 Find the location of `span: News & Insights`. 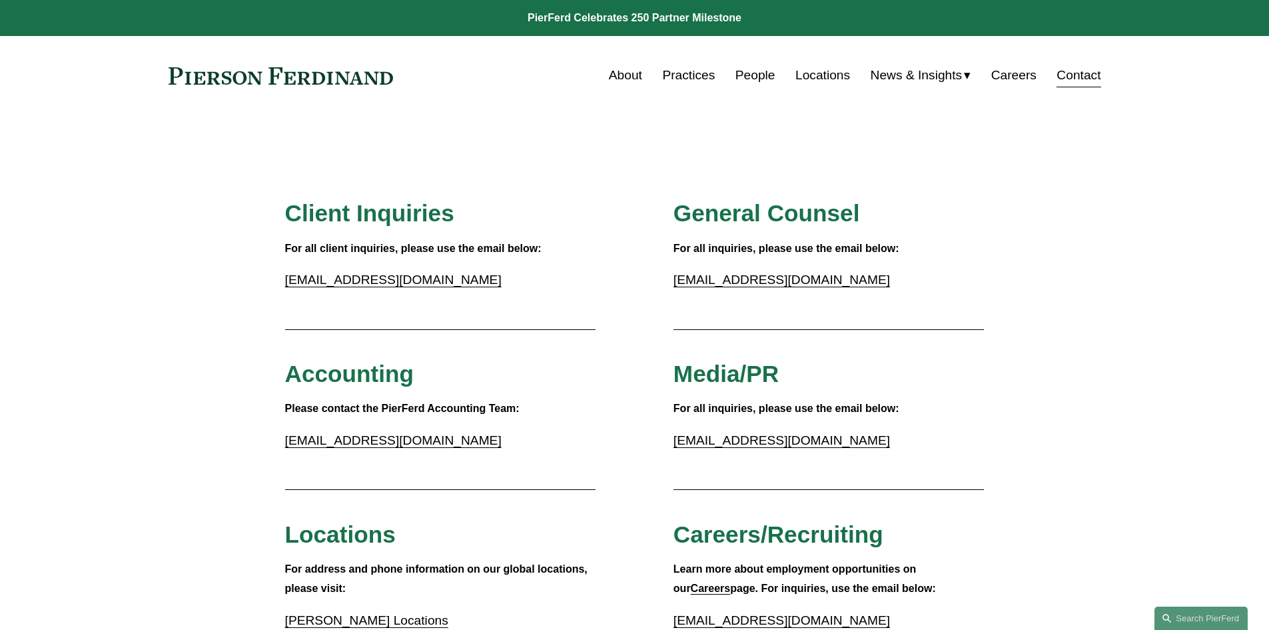

span: News & Insights is located at coordinates (917, 75).